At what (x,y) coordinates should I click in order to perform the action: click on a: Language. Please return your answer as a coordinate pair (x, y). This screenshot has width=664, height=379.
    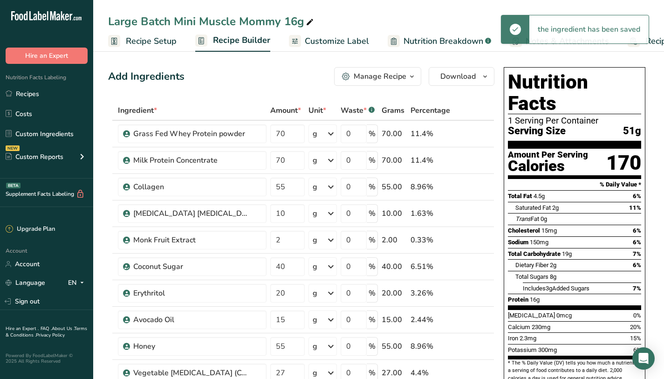
    Looking at the image, I should click on (25, 282).